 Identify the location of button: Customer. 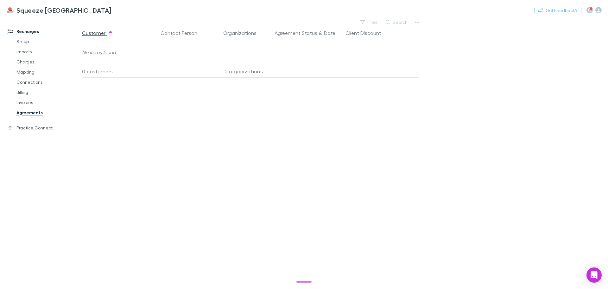
(98, 33).